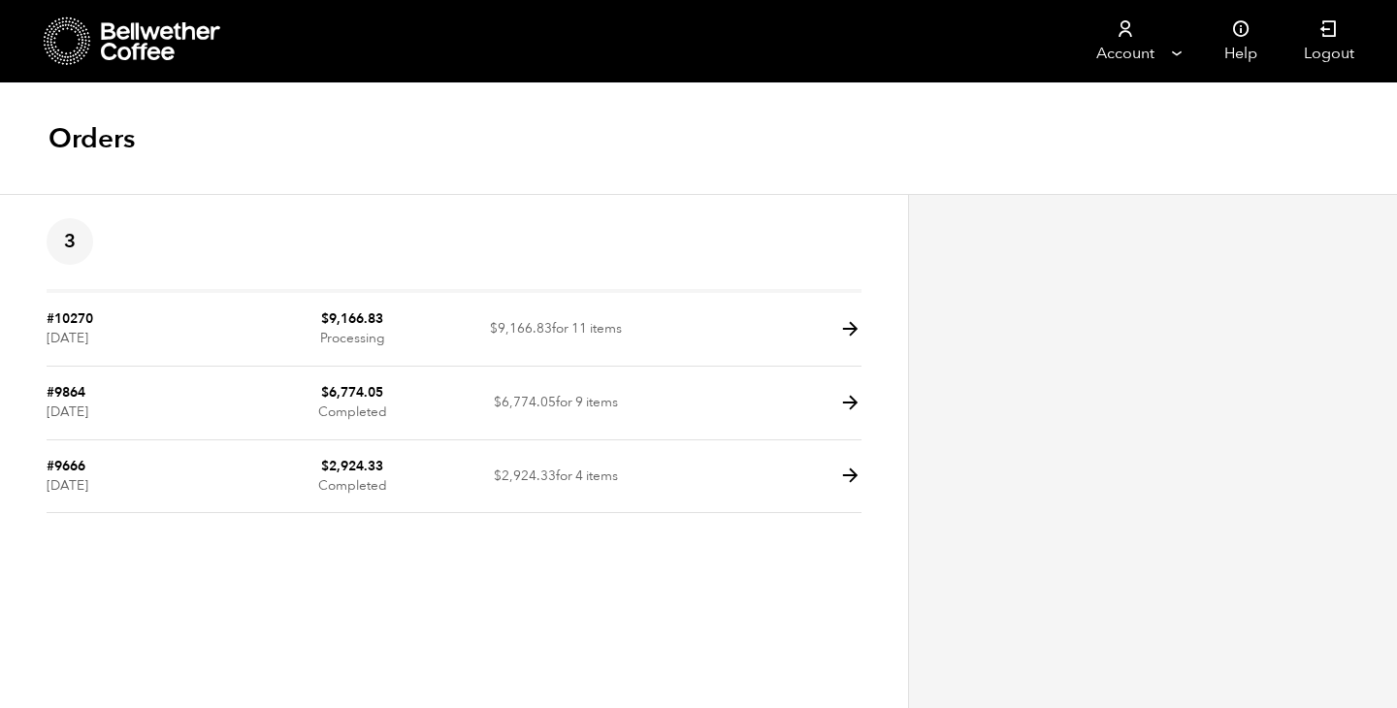 The width and height of the screenshot is (1397, 708). What do you see at coordinates (521, 328) in the screenshot?
I see `span: 9,166.83` at bounding box center [521, 328].